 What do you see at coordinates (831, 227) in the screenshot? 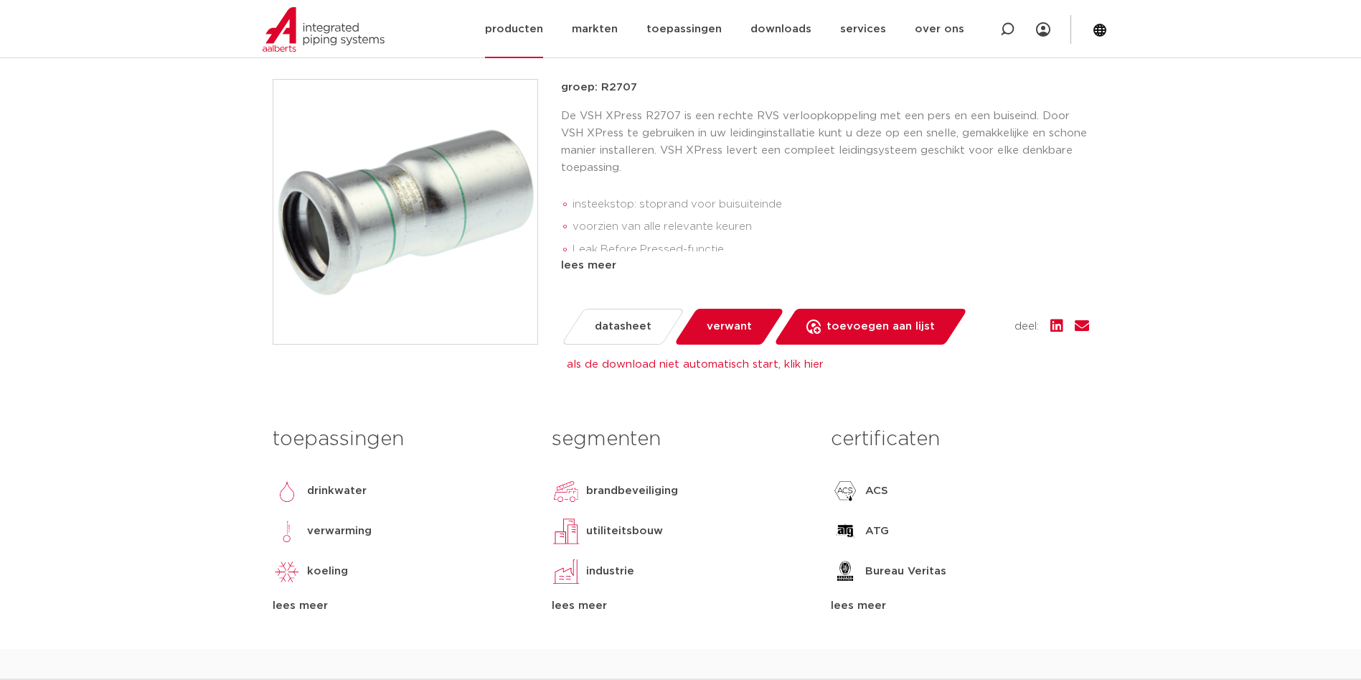
I see `li: voorzien van alle relevante keuren` at bounding box center [831, 227].